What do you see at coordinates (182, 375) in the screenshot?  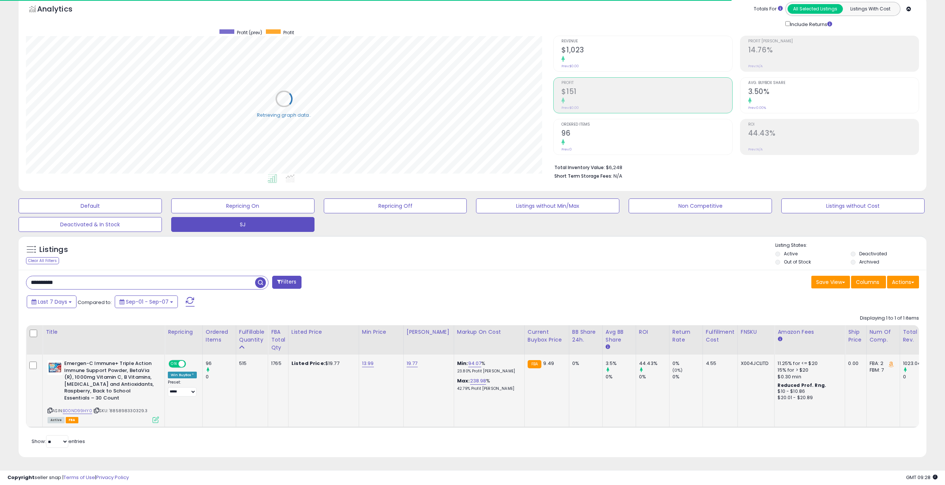 I see `div: Win BuyBox *` at bounding box center [182, 375].